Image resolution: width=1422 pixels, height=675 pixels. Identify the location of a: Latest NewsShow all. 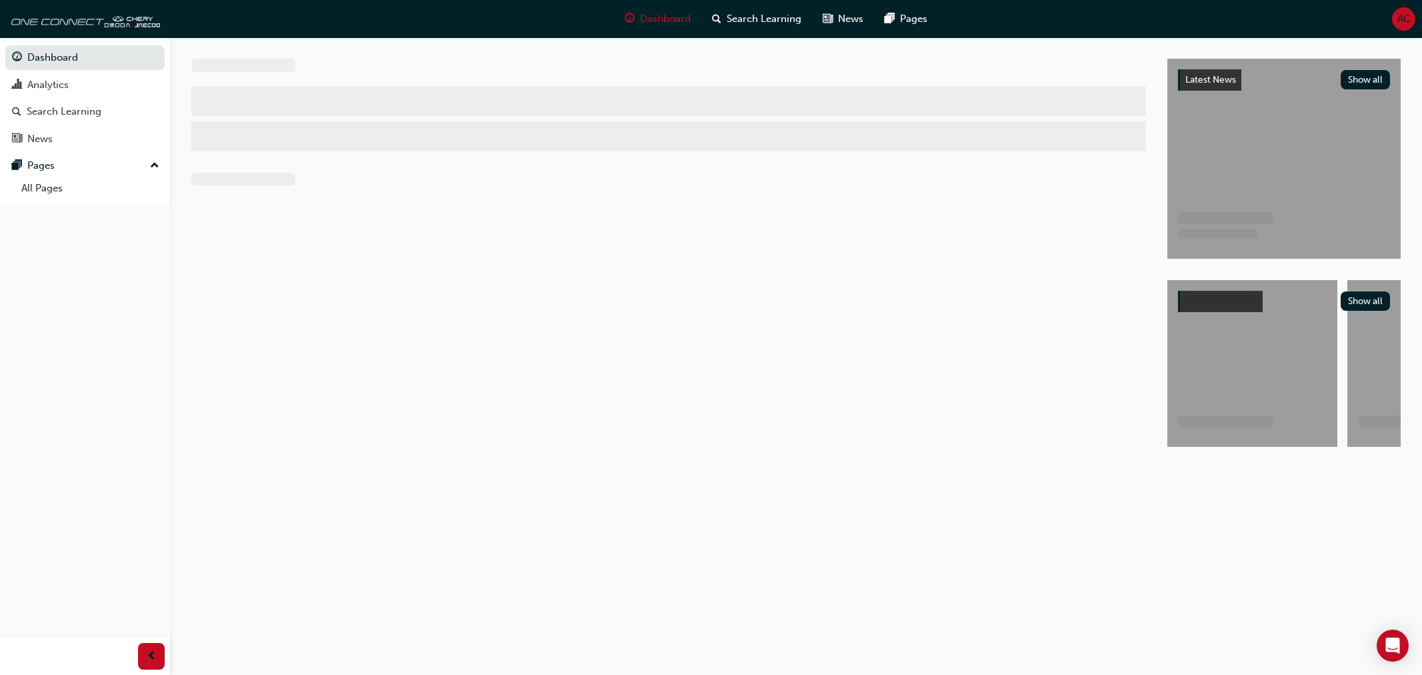
(1284, 80).